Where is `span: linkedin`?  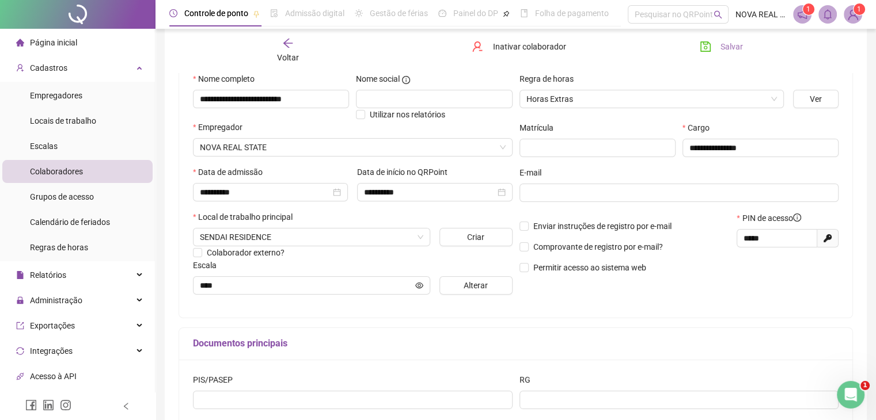 span: linkedin is located at coordinates (48, 405).